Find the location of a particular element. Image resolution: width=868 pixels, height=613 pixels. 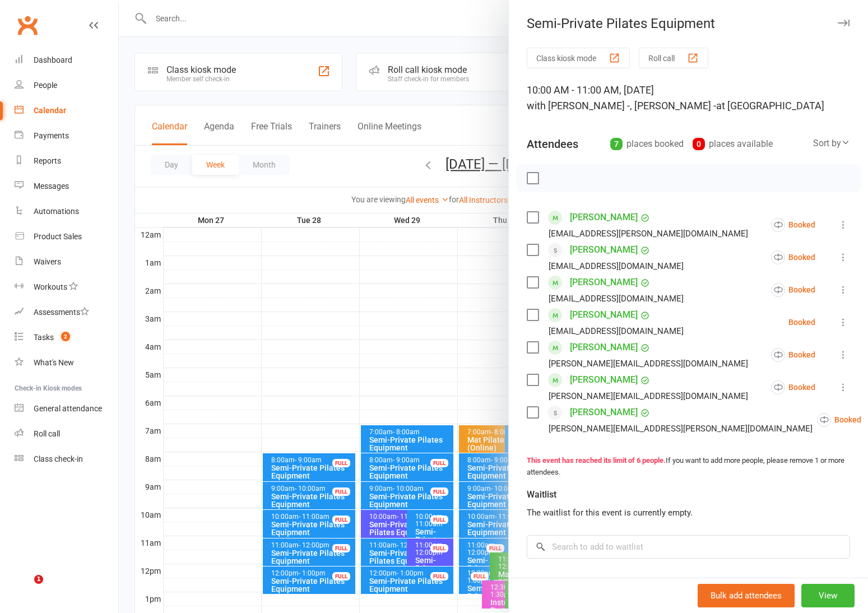

div: People is located at coordinates (45, 85).